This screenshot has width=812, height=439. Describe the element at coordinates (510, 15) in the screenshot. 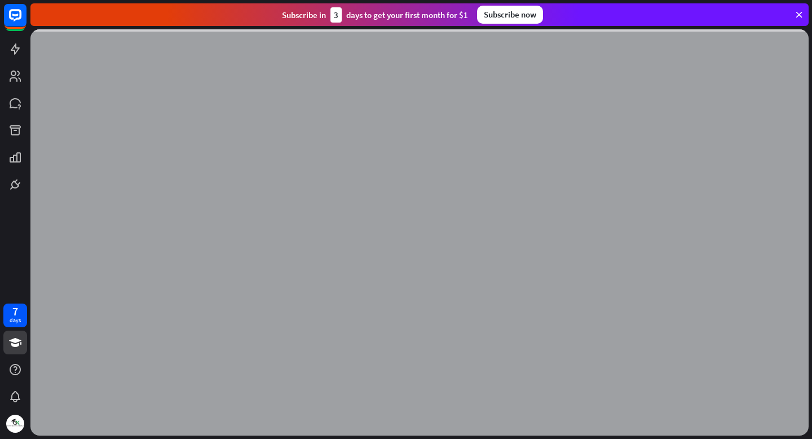

I see `div: Subscribe now` at that location.